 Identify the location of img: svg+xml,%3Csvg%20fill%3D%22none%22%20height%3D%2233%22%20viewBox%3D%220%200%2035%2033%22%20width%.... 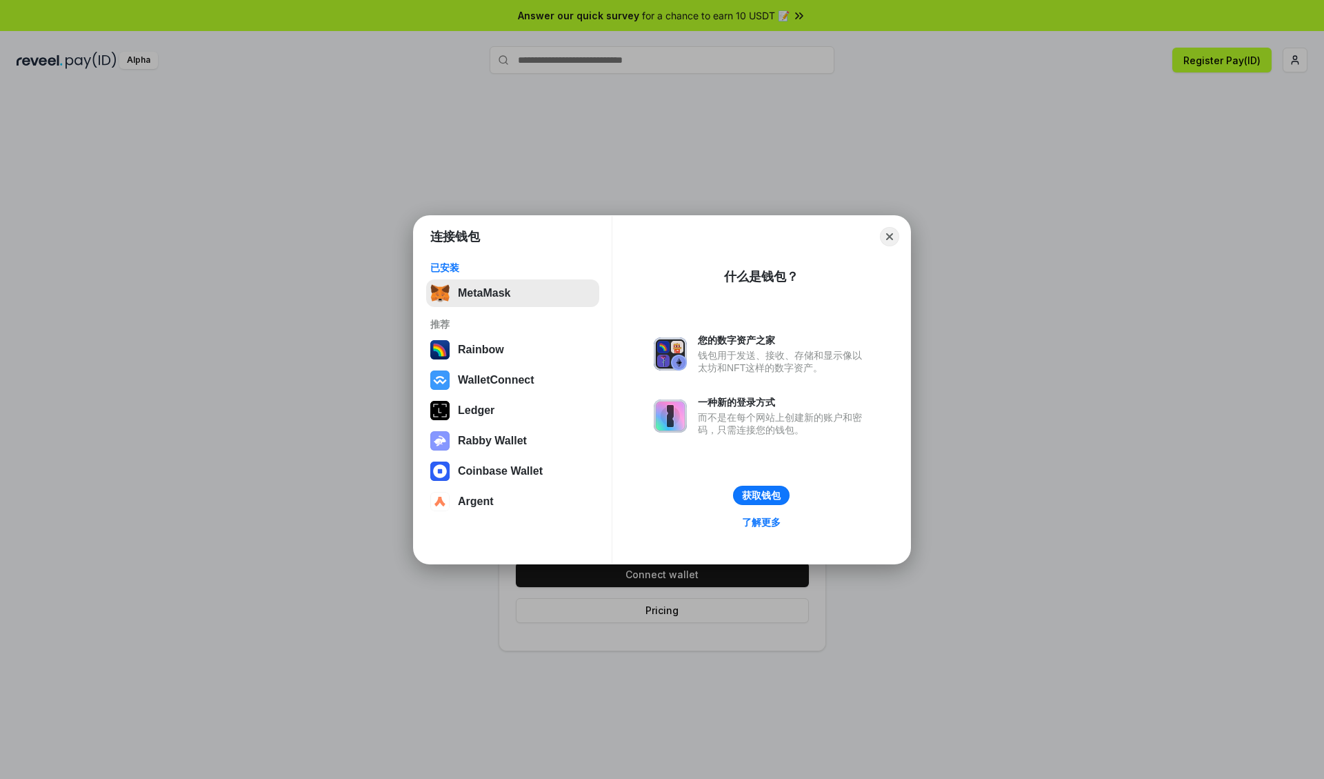
(440, 293).